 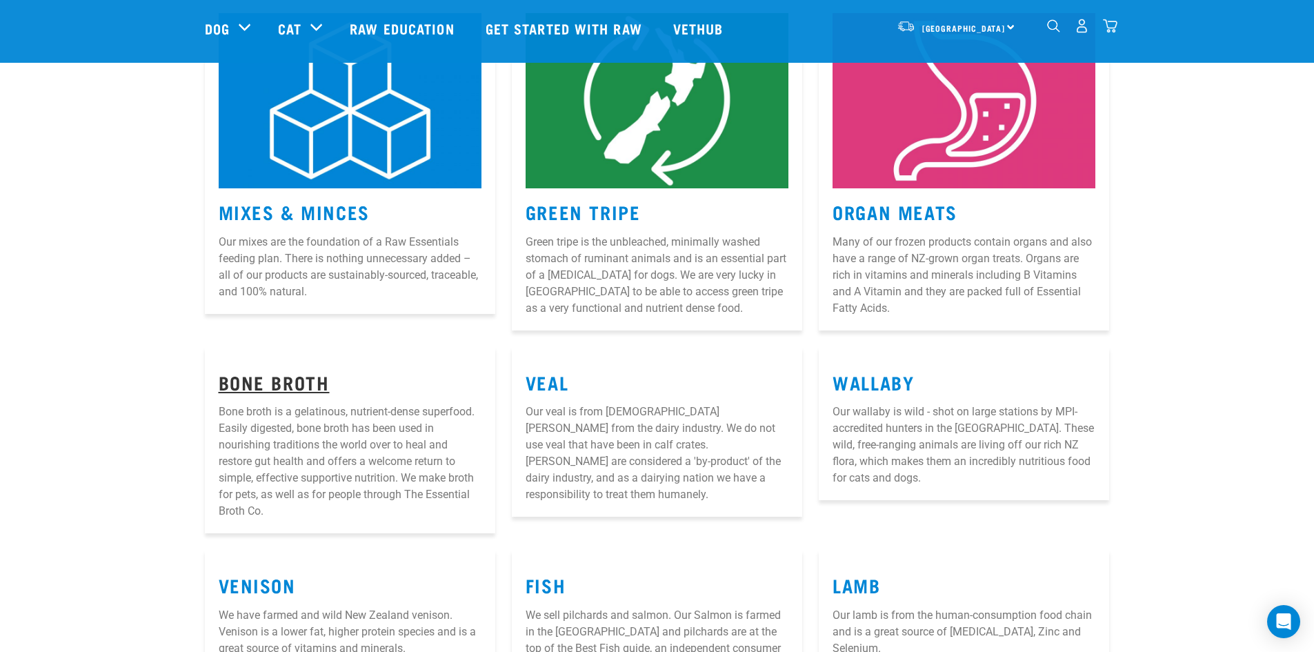 I want to click on div: Open Intercom Messenger, so click(x=1284, y=622).